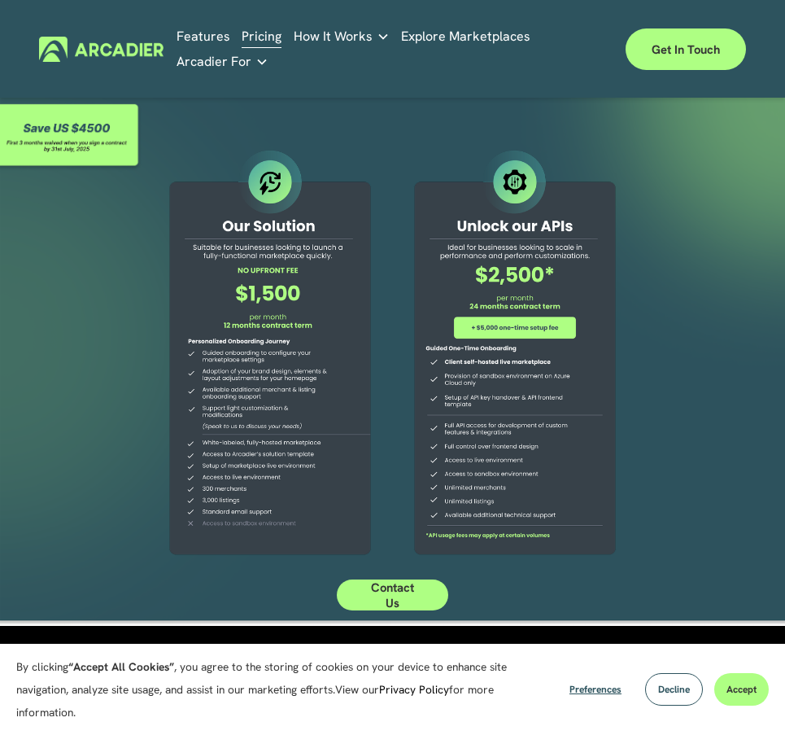 The image size is (785, 735). I want to click on a: Privacy Policy, so click(414, 689).